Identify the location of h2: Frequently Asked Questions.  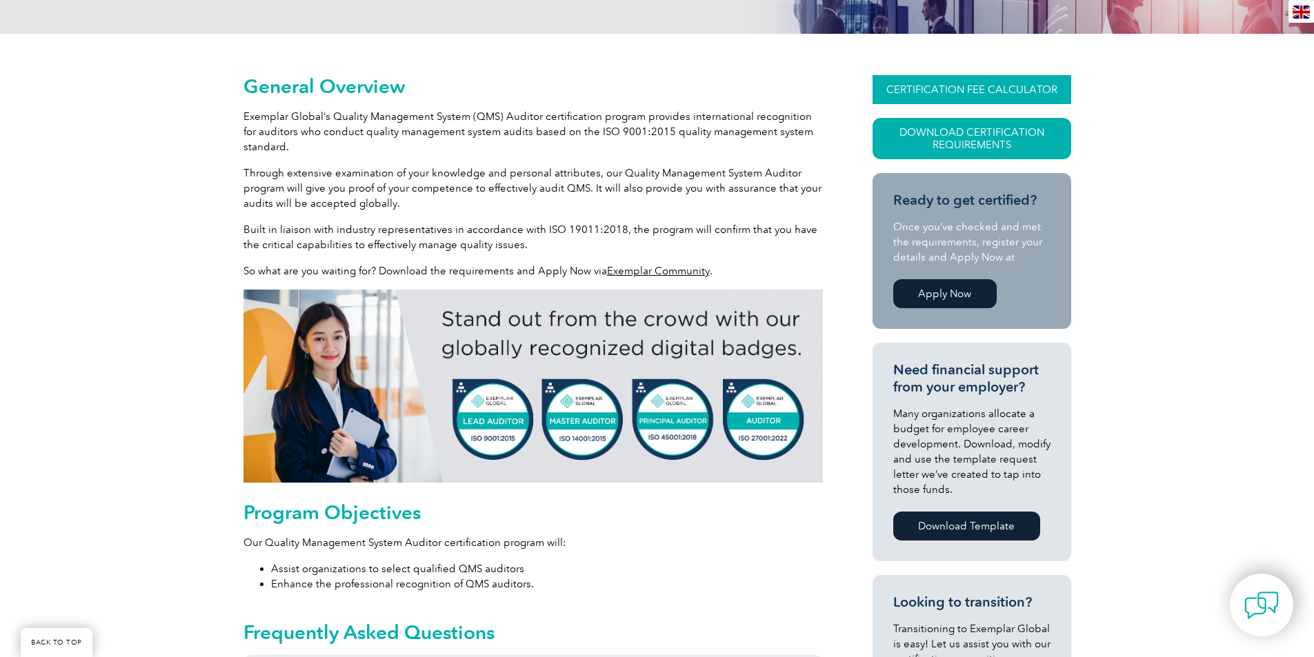
(533, 632).